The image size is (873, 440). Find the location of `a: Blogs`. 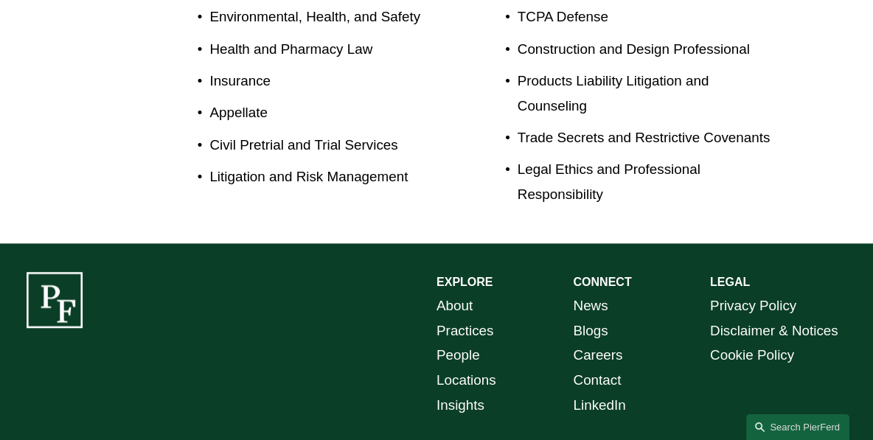

a: Blogs is located at coordinates (590, 331).